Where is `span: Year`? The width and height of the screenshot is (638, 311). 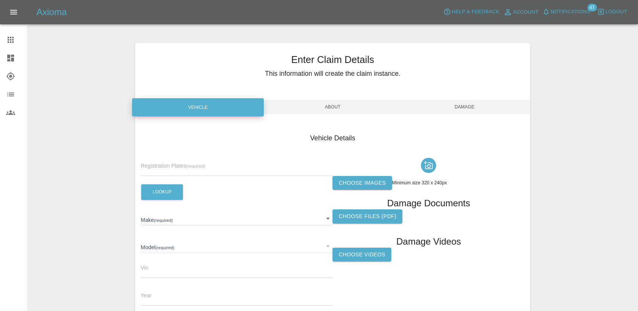
span: Year is located at coordinates (146, 295).